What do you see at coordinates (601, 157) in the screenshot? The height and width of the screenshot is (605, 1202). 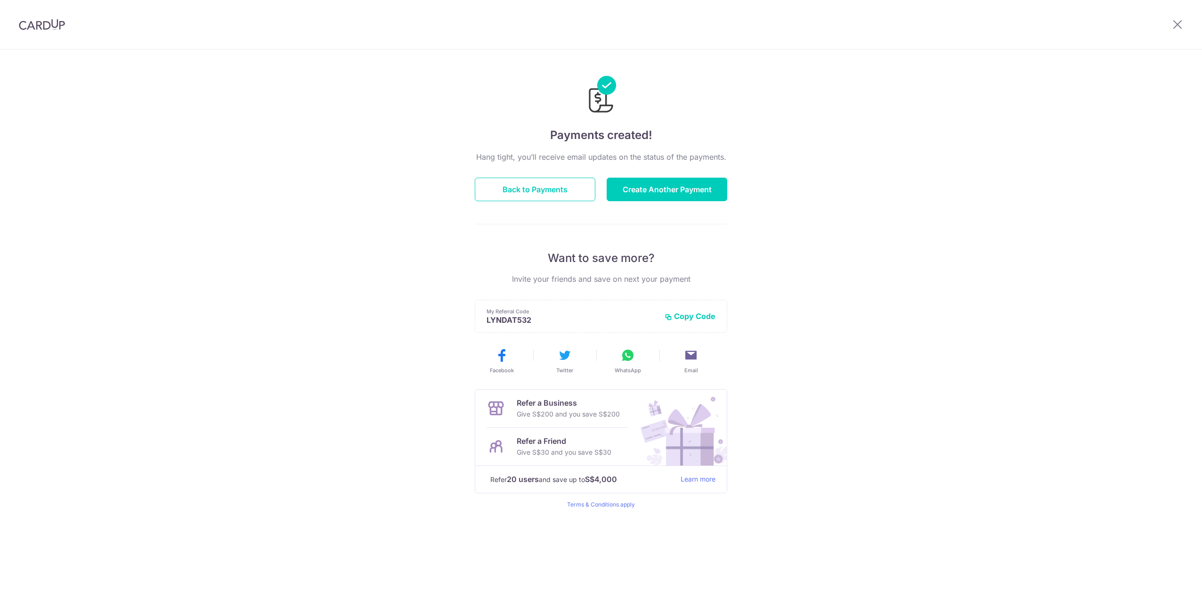 I see `p: Hang tight, you’ll receive email updates on the status of the payments.` at bounding box center [601, 157].